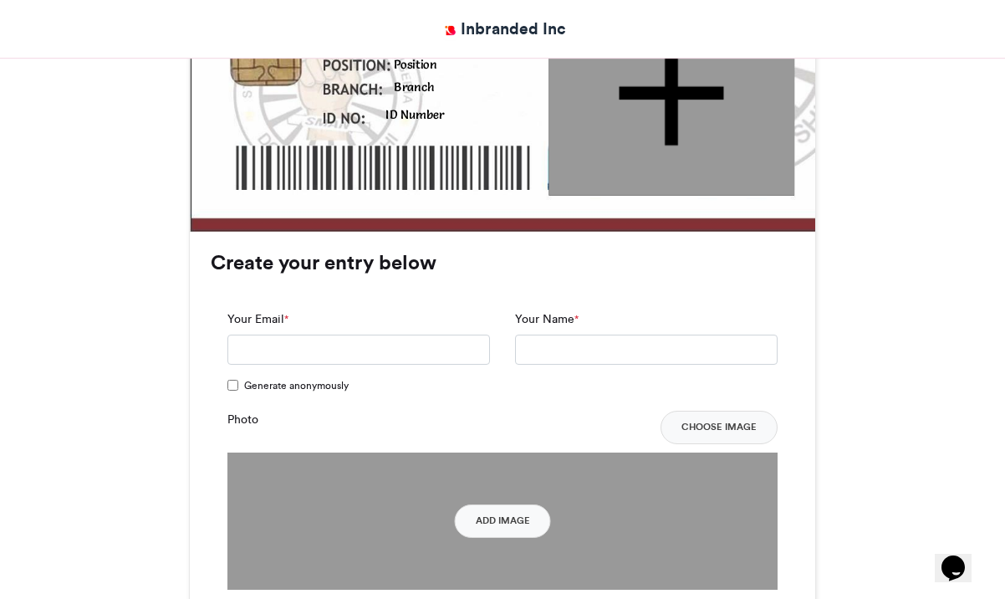 The width and height of the screenshot is (1005, 599). What do you see at coordinates (502, 28) in the screenshot?
I see `a: Inbranded Inc` at bounding box center [502, 28].